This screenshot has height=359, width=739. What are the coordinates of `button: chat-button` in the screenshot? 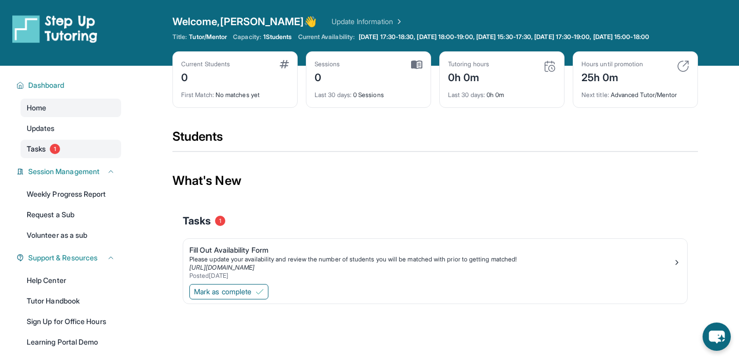 It's located at (717, 336).